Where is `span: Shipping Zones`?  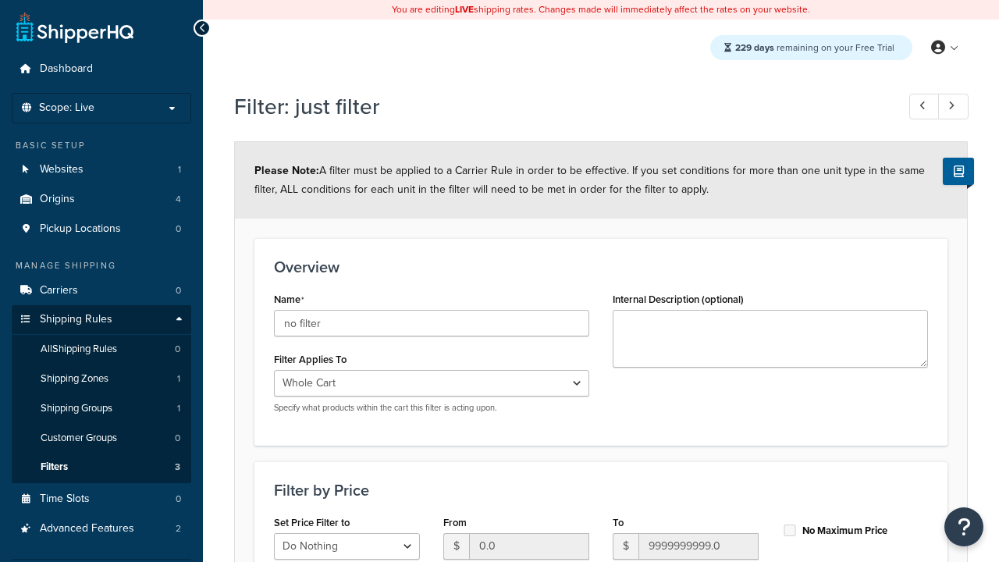
span: Shipping Zones is located at coordinates (74, 379).